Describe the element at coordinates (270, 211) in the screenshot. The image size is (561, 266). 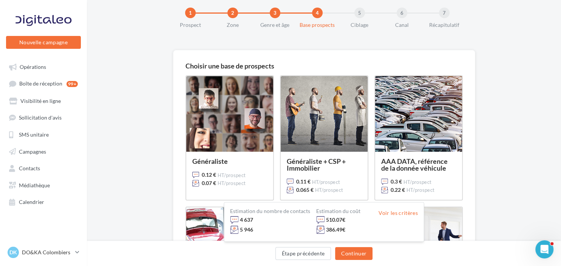
I see `div: Estimation du nombre de contacts` at that location.